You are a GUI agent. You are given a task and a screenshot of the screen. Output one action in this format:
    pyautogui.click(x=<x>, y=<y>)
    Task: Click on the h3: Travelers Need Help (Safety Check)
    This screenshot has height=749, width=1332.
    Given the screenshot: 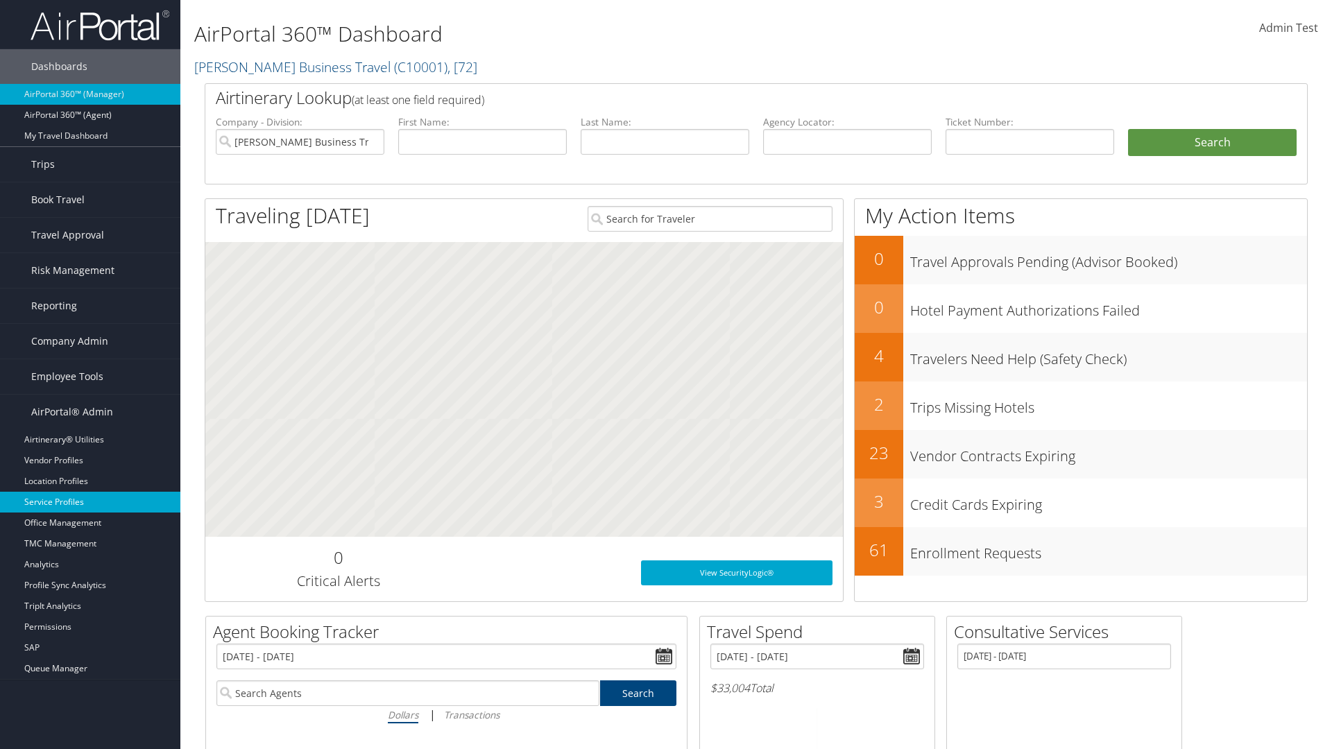 What is the action you would take?
    pyautogui.click(x=1108, y=356)
    